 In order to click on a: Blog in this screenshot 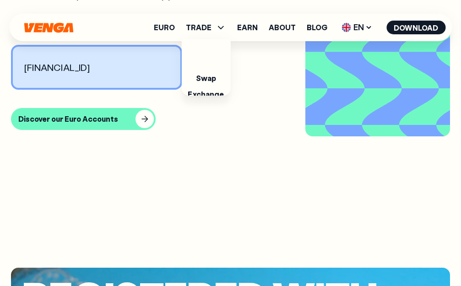, I will do `click(317, 27)`.